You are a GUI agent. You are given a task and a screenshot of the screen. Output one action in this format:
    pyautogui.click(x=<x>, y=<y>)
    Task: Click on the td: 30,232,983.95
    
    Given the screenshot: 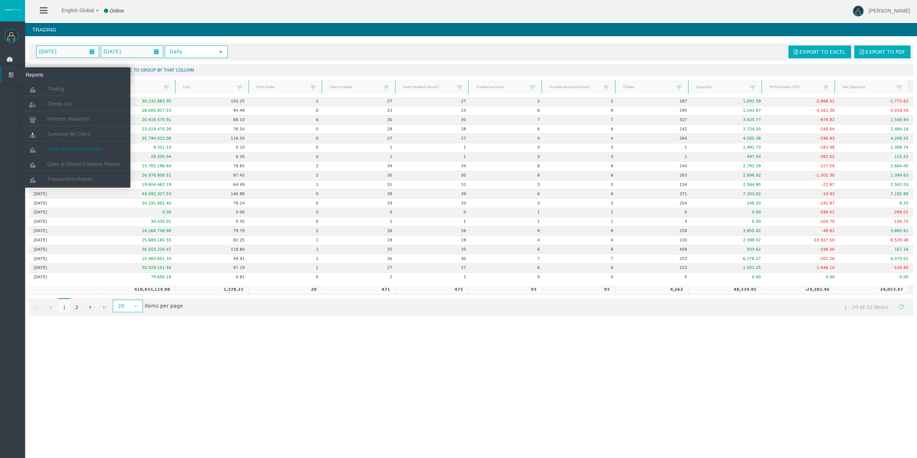 What is the action you would take?
    pyautogui.click(x=139, y=102)
    